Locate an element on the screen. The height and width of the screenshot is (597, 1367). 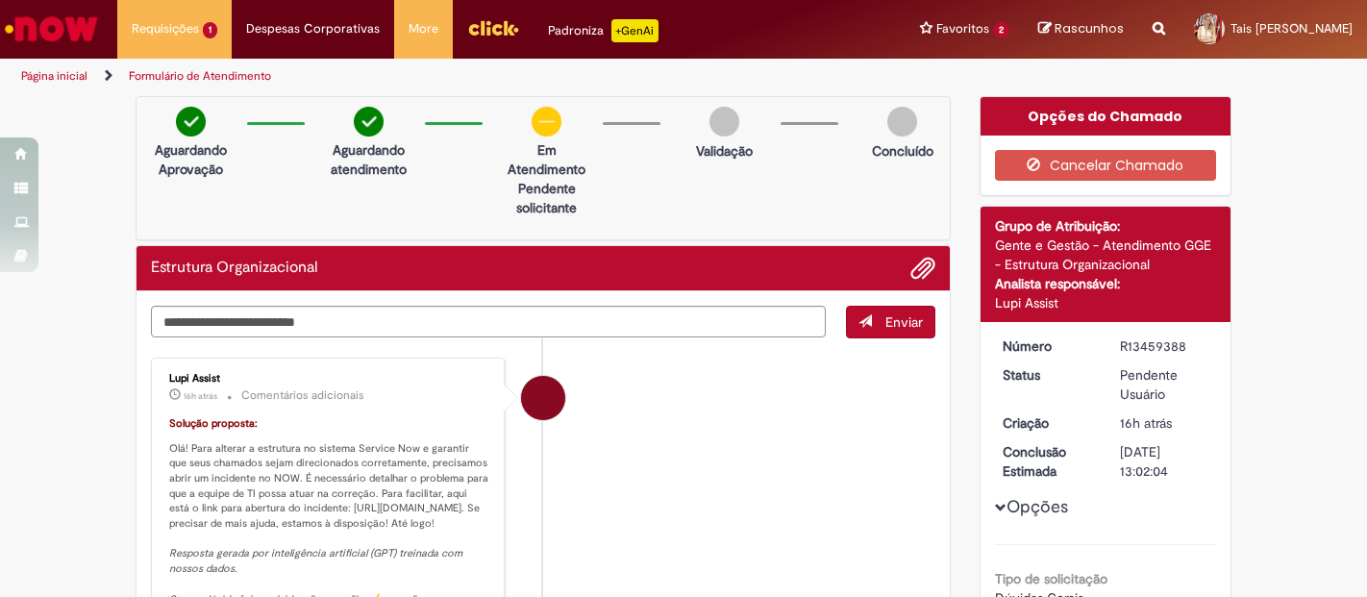
div: R13459388 is located at coordinates (1164, 346).